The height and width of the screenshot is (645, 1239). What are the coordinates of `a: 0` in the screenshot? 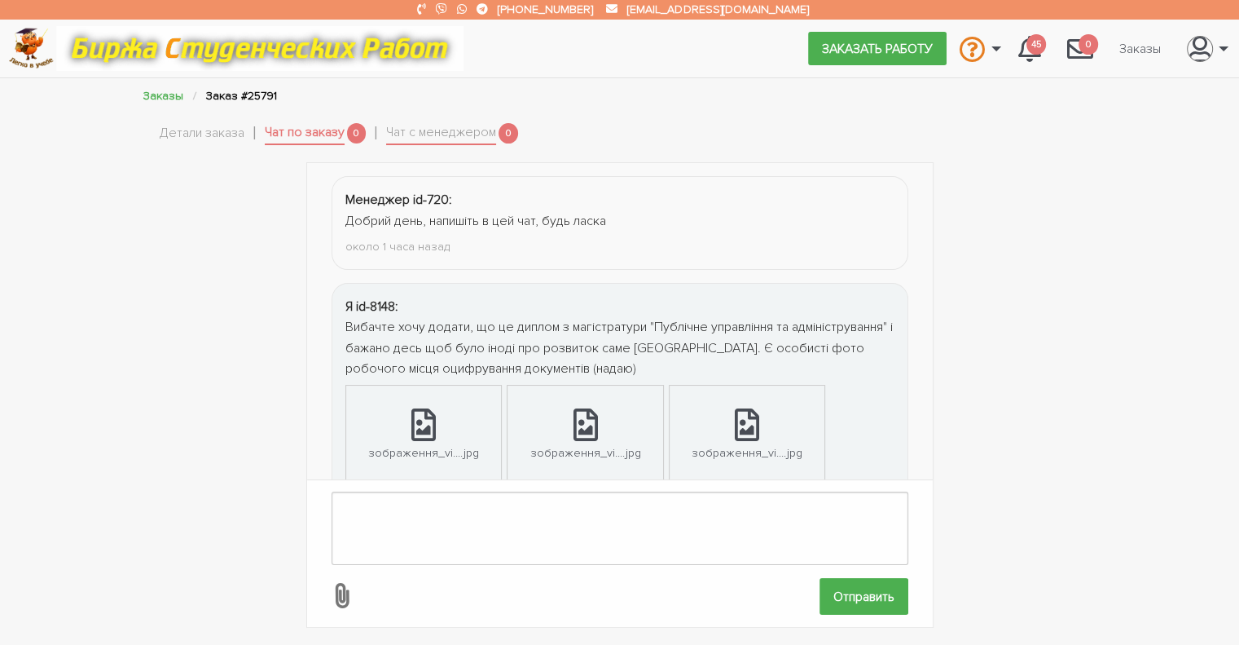 It's located at (1080, 48).